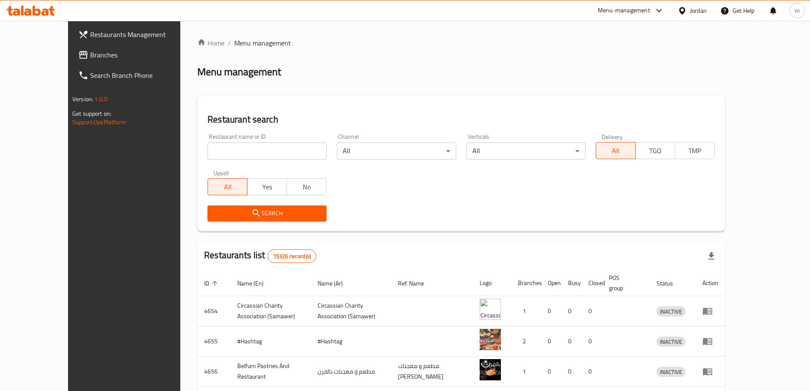 The image size is (810, 391). Describe the element at coordinates (143, 55) in the screenshot. I see `span: Branches` at that location.